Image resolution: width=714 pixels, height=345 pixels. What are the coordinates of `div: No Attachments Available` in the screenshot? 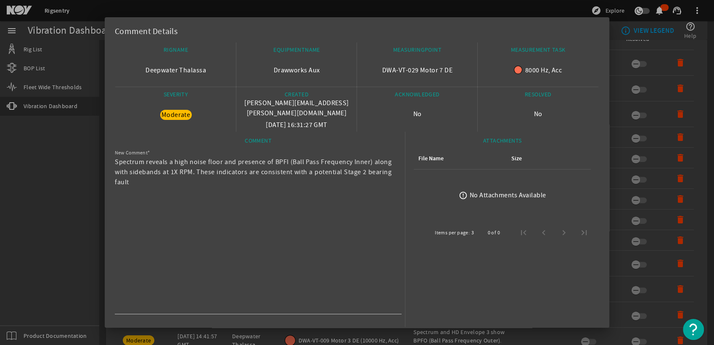 It's located at (508, 195).